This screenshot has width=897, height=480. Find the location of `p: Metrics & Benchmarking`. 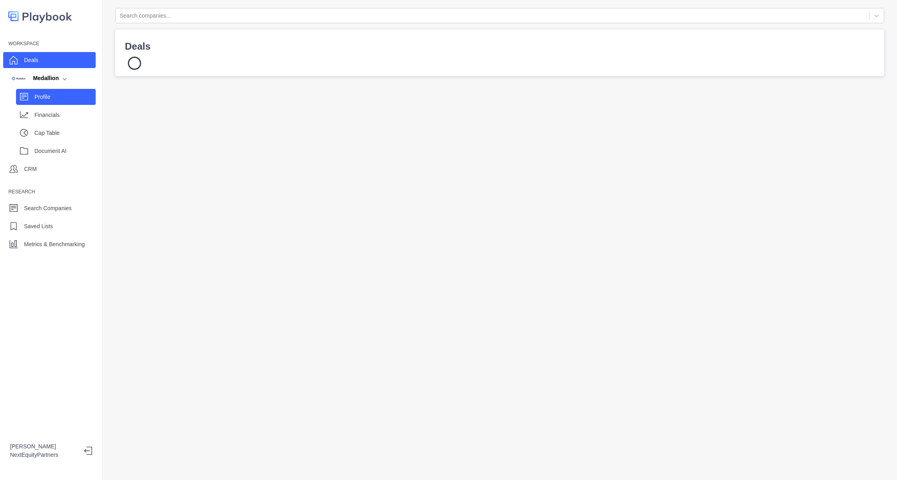

p: Metrics & Benchmarking is located at coordinates (54, 244).